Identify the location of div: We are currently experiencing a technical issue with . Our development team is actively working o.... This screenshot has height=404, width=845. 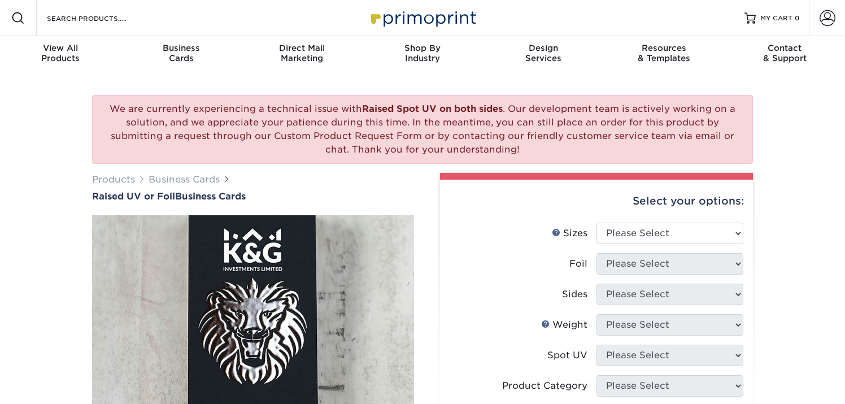
(422, 129).